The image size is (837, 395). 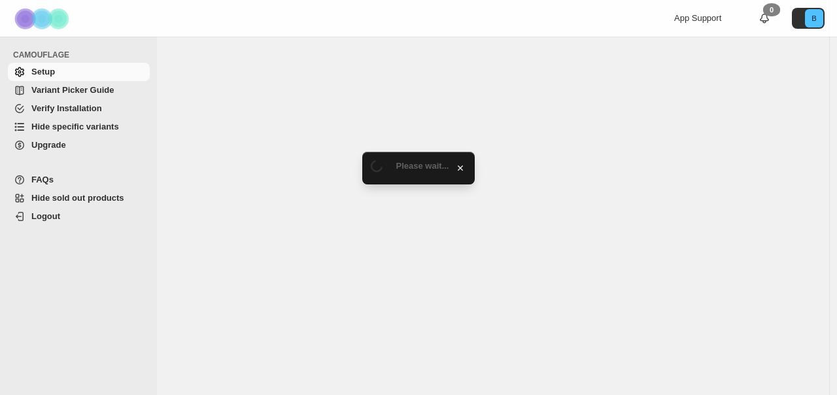 What do you see at coordinates (78, 90) in the screenshot?
I see `a: Variant Picker Guide` at bounding box center [78, 90].